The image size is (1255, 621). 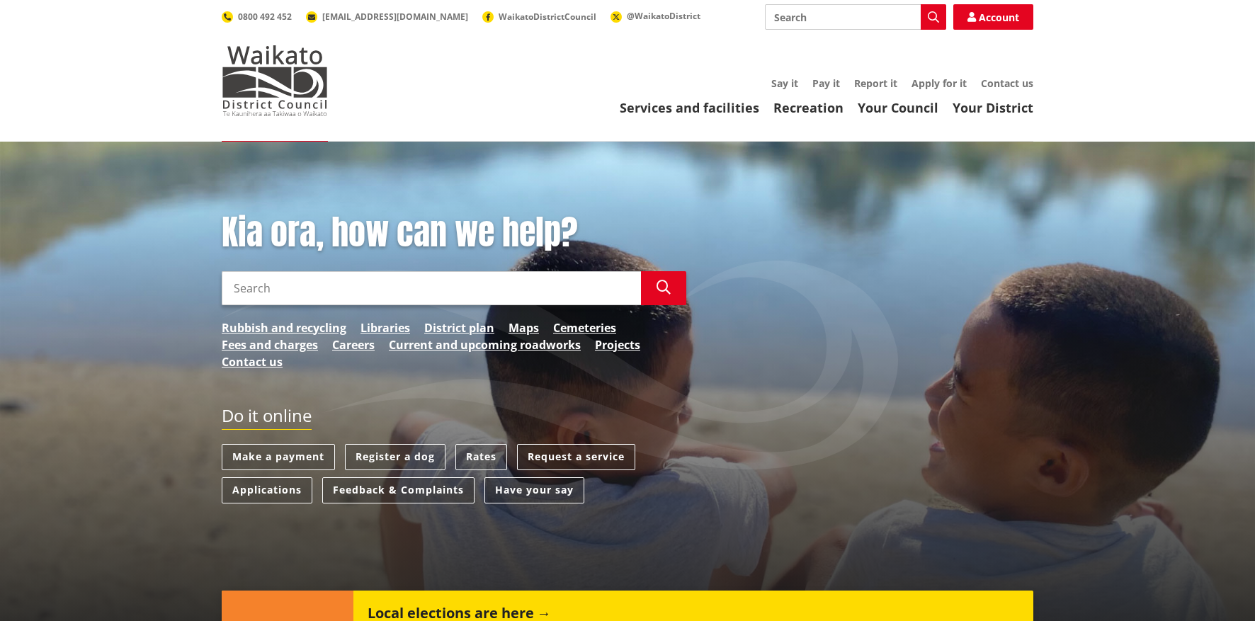 I want to click on a: Careers, so click(x=353, y=345).